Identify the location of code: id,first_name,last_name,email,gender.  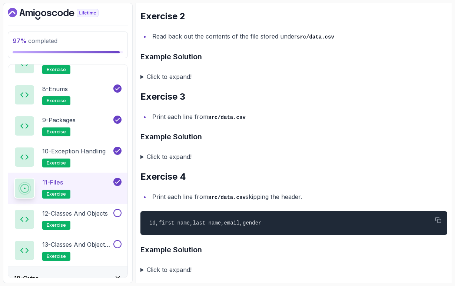
(205, 223).